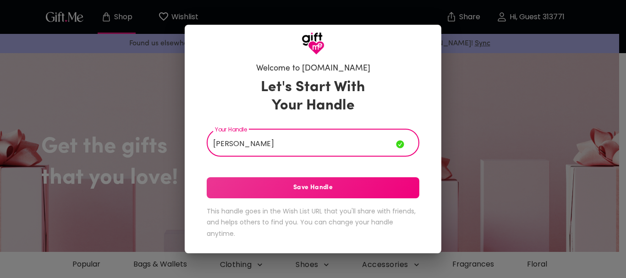  What do you see at coordinates (313, 97) in the screenshot?
I see `h3: Let's Start With Your Handle` at bounding box center [313, 97].